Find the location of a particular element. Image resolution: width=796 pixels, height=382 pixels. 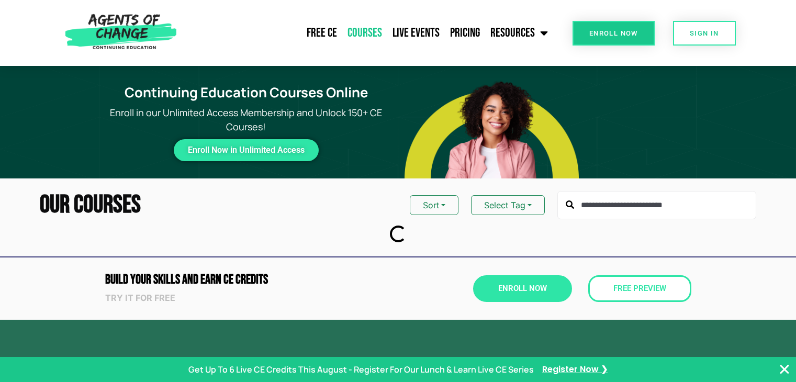

a: Free Preview is located at coordinates (639, 288).